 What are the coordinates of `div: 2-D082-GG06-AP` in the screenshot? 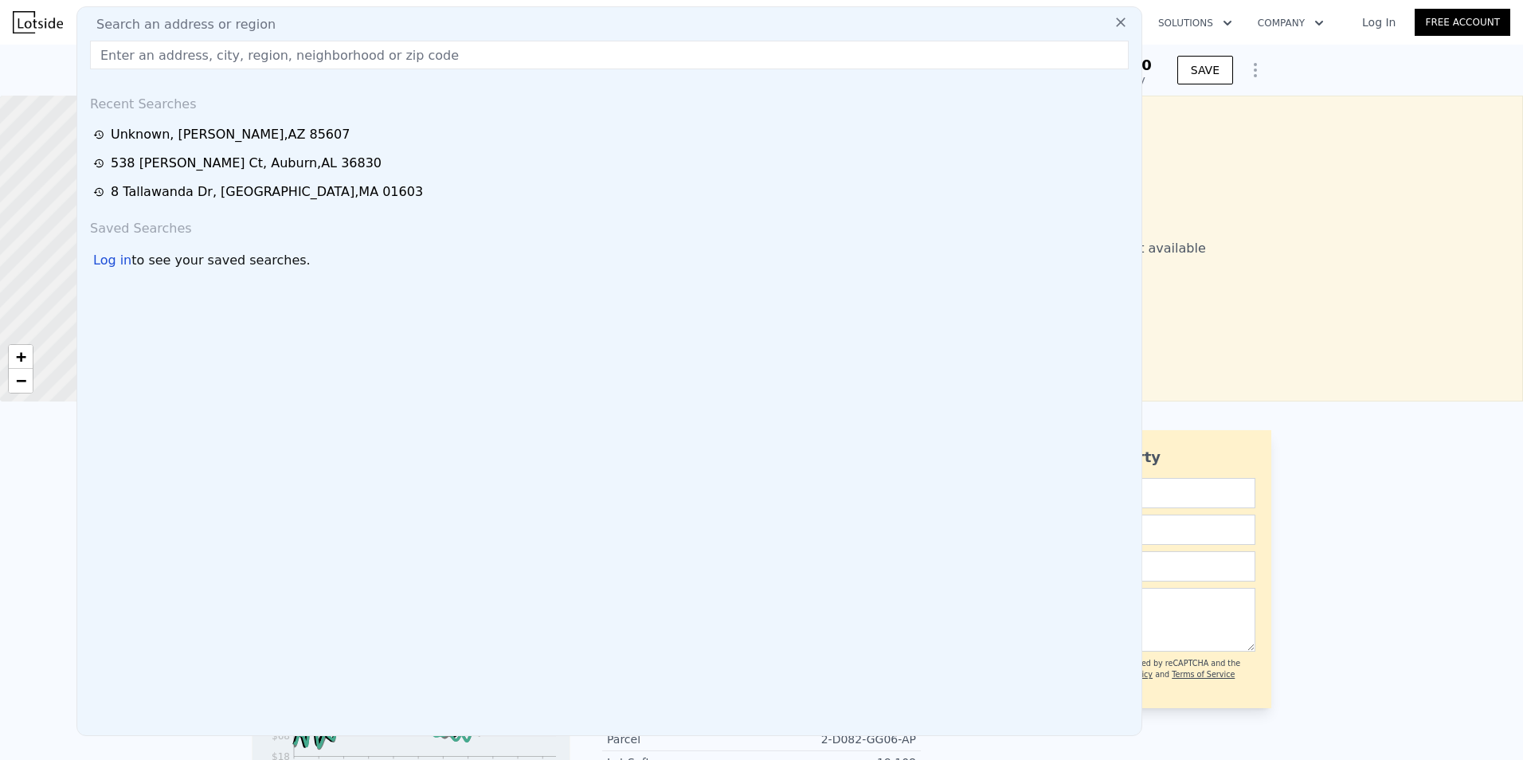 It's located at (839, 739).